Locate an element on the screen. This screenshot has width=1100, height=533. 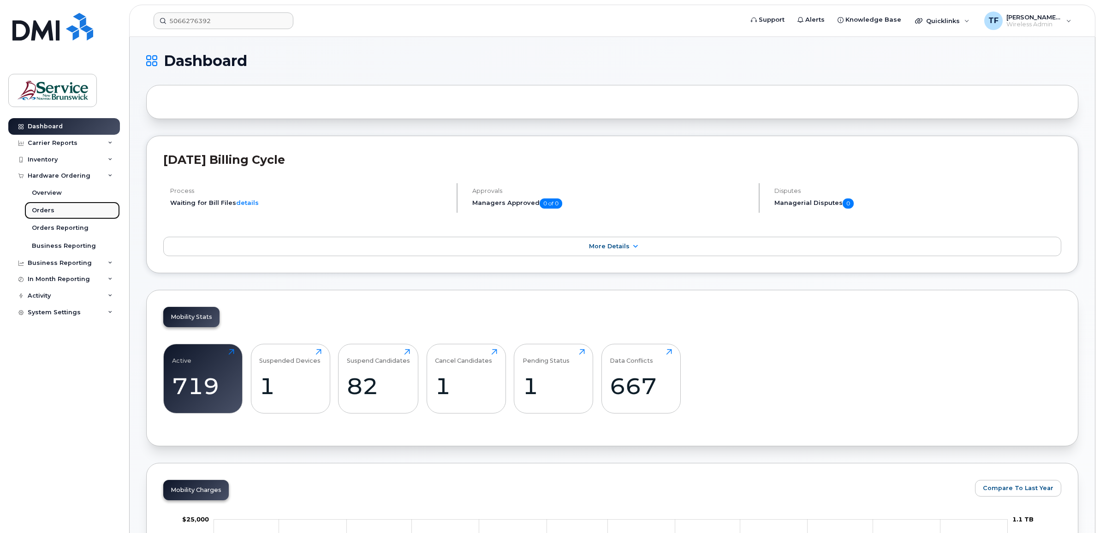
div: Pending Status is located at coordinates (546, 356).